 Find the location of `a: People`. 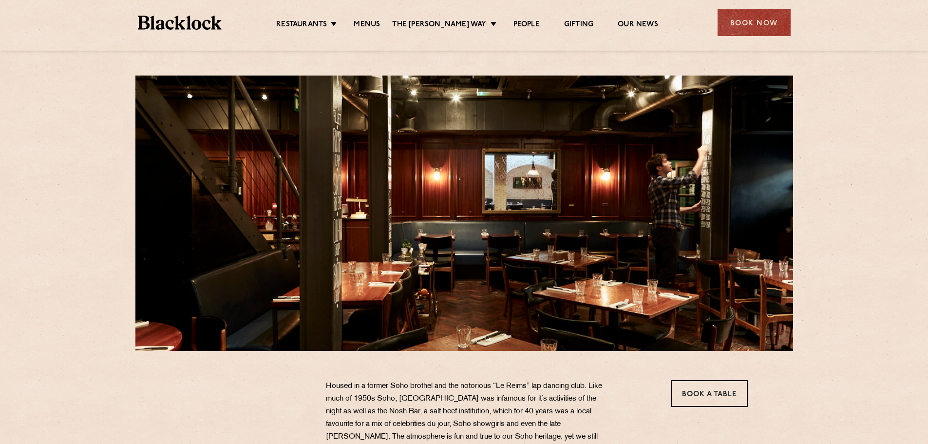

a: People is located at coordinates (527, 25).